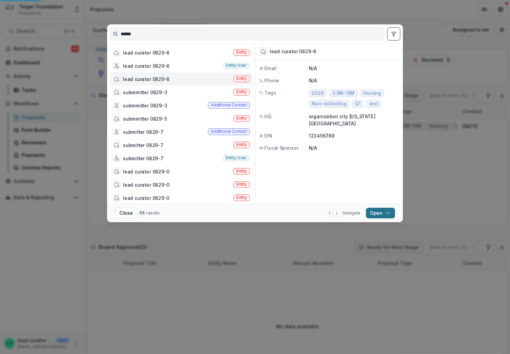 The image size is (510, 354). Describe the element at coordinates (374, 104) in the screenshot. I see `span: test` at that location.